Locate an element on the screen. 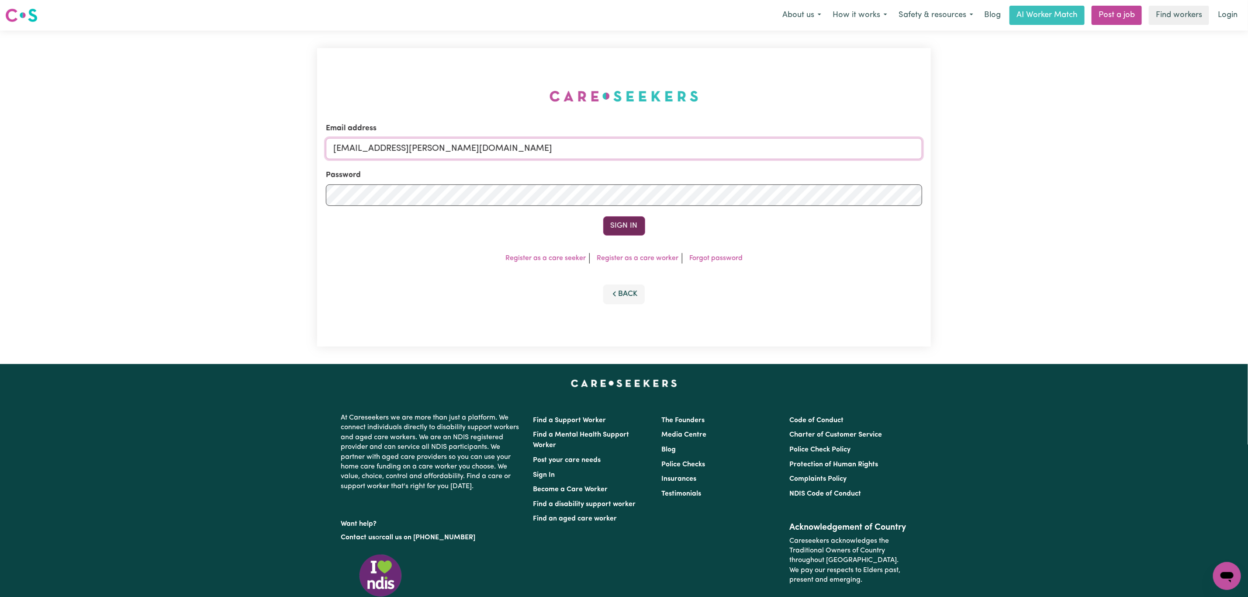 The width and height of the screenshot is (1248, 597). a: Post your care needs is located at coordinates (567, 460).